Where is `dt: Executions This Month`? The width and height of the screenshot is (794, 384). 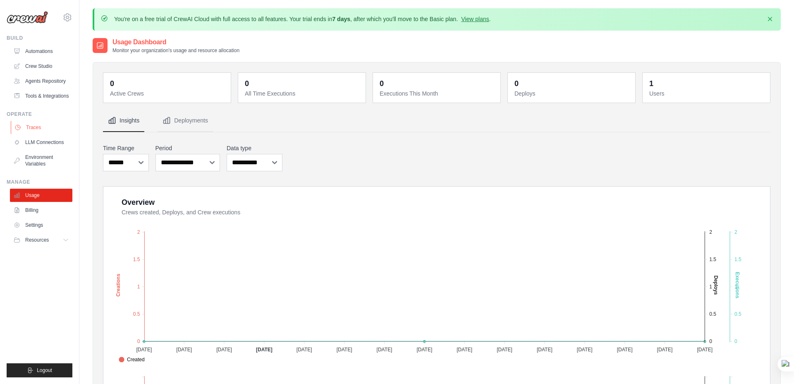 dt: Executions This Month is located at coordinates (438, 93).